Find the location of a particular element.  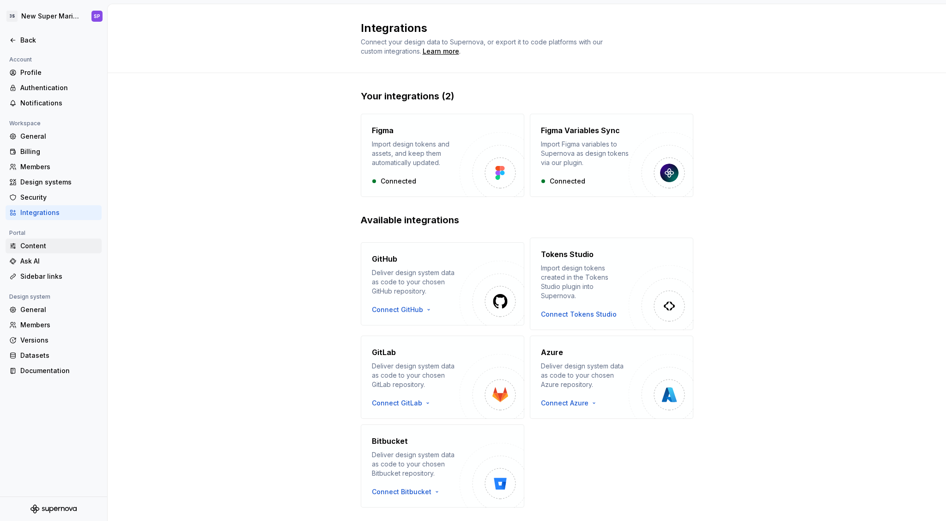

div: 3S is located at coordinates (12, 16).